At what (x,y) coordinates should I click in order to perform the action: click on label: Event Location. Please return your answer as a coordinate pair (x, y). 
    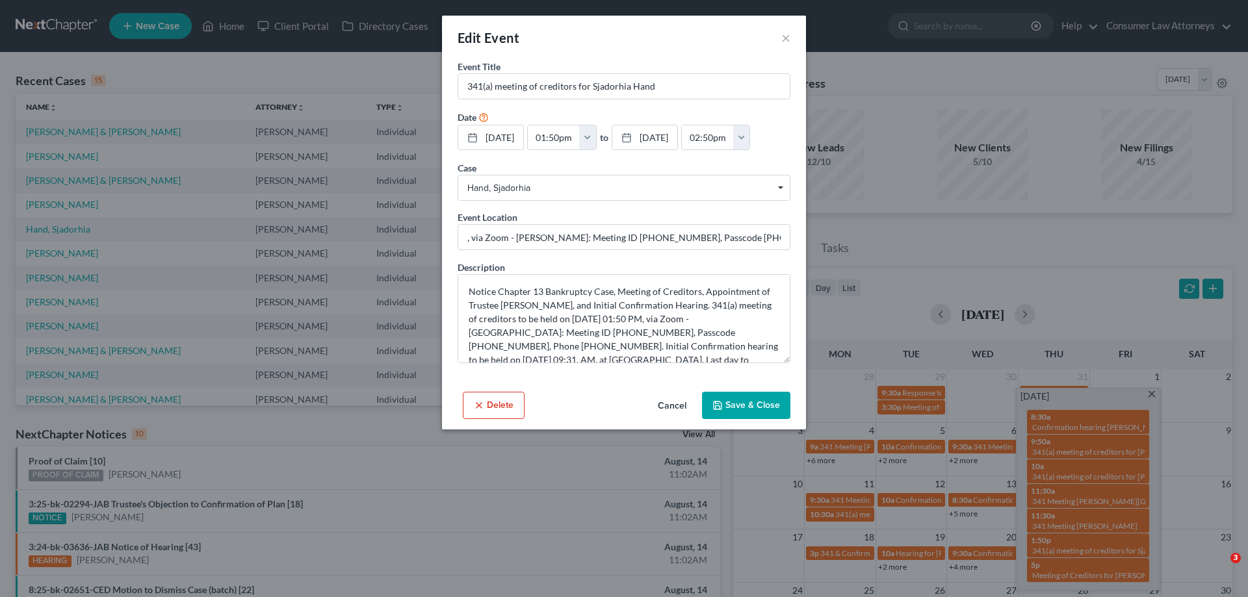
    Looking at the image, I should click on (487, 217).